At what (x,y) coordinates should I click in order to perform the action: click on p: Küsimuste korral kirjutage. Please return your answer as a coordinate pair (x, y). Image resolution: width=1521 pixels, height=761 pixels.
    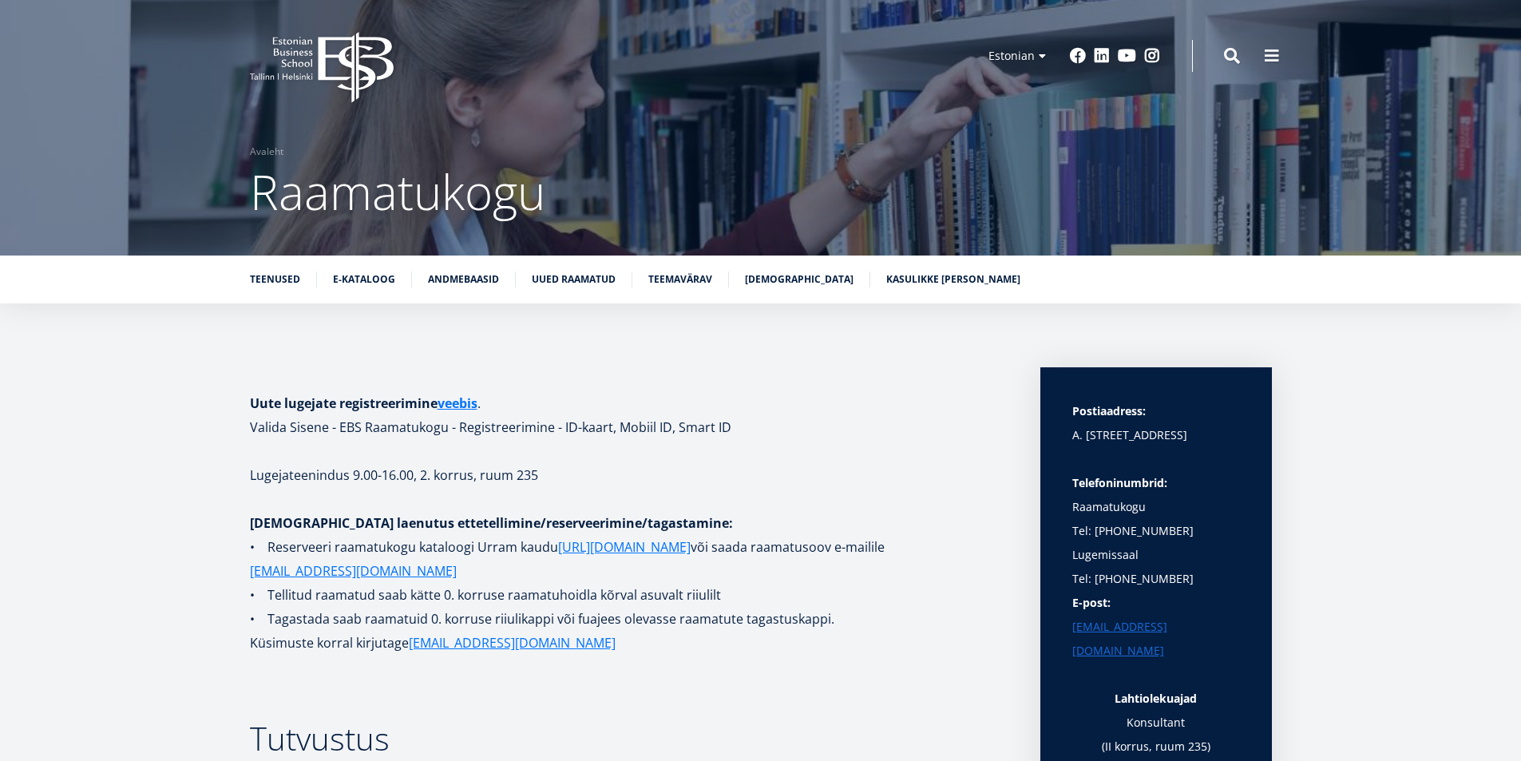
    Looking at the image, I should click on (629, 643).